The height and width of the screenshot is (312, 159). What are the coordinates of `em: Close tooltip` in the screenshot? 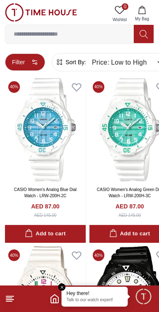 It's located at (62, 287).